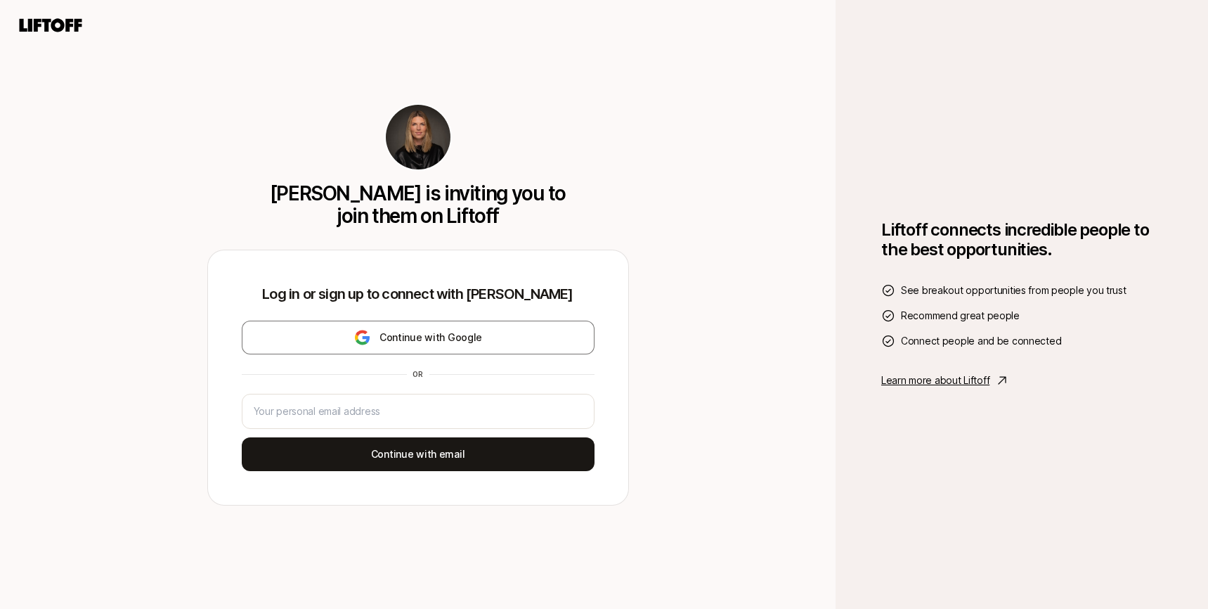  What do you see at coordinates (418, 137) in the screenshot?
I see `img: b6daf719_f8ec_4b1b_a8b6_7a876f94c369.jpg` at bounding box center [418, 137].